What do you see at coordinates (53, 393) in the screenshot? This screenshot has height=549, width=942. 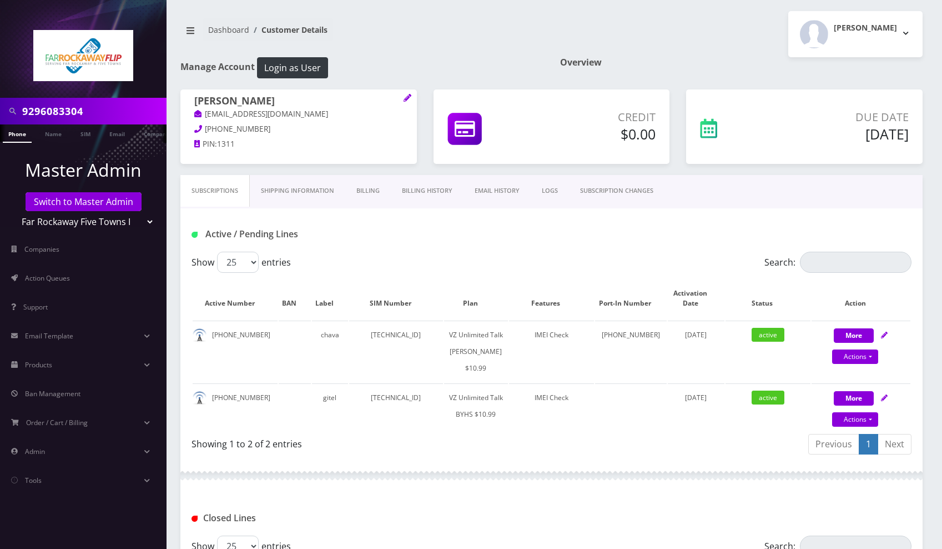 I see `span: Ban Management` at bounding box center [53, 393].